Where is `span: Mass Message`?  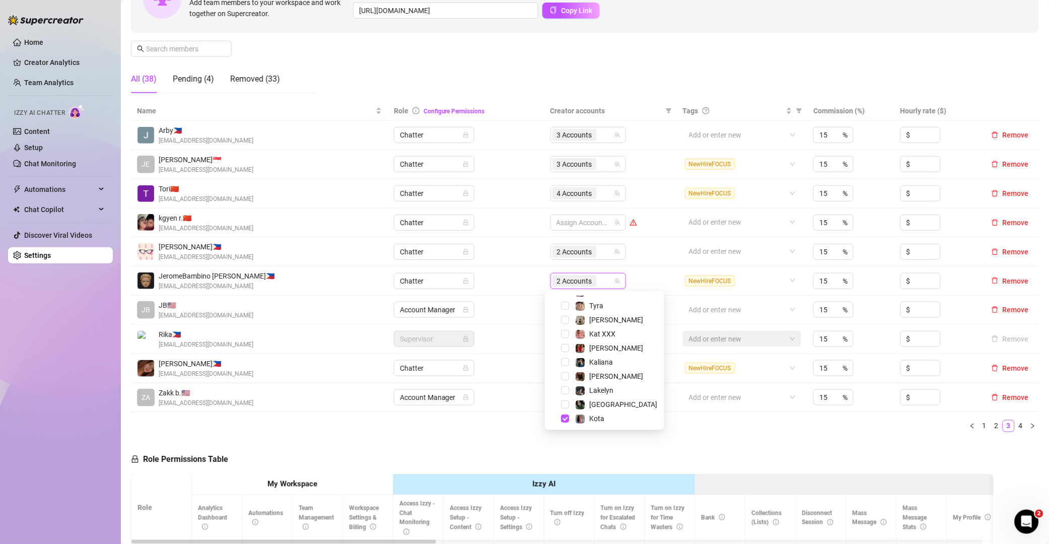 span: Mass Message is located at coordinates (870, 518).